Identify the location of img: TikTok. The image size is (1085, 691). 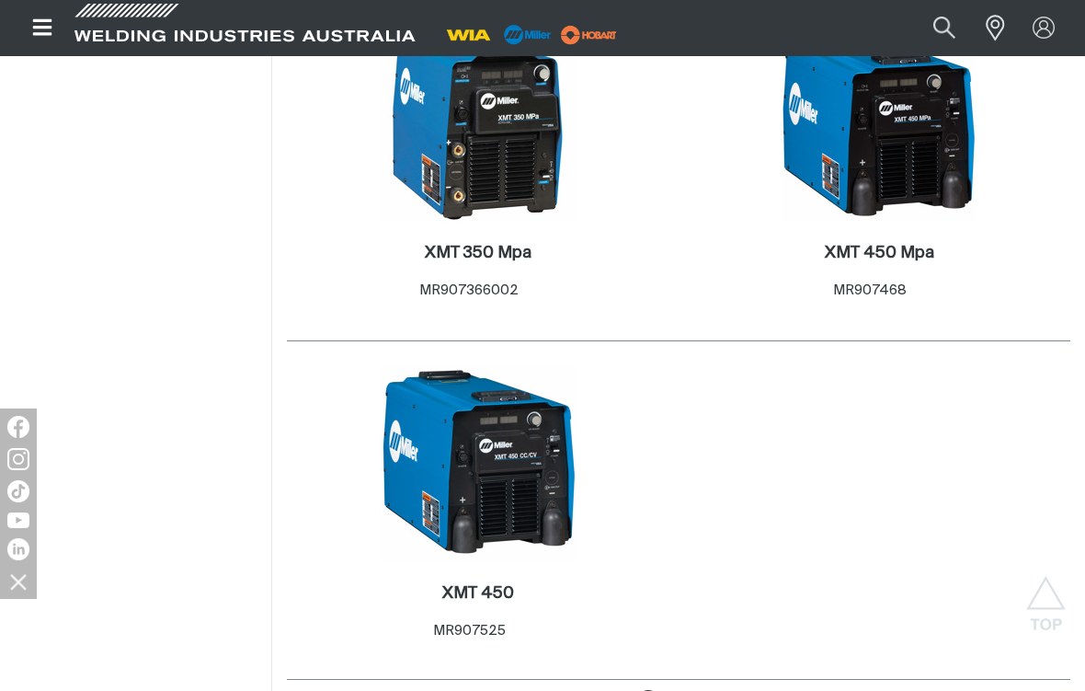
(18, 491).